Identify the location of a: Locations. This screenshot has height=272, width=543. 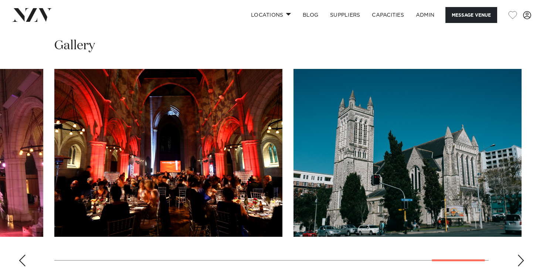
(271, 15).